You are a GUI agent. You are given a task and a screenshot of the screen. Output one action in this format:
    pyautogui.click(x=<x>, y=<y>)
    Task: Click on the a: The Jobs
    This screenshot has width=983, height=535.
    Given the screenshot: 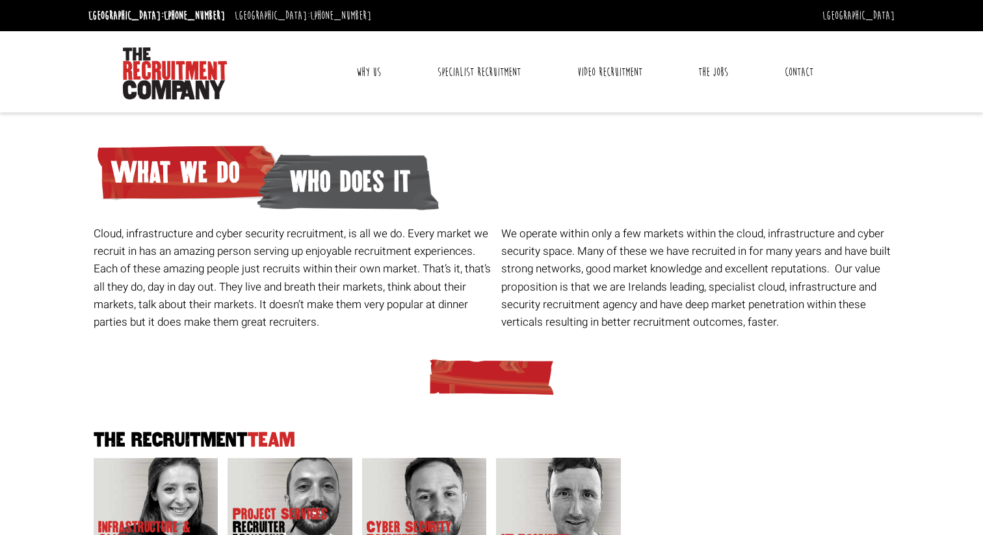 What is the action you would take?
    pyautogui.click(x=714, y=72)
    